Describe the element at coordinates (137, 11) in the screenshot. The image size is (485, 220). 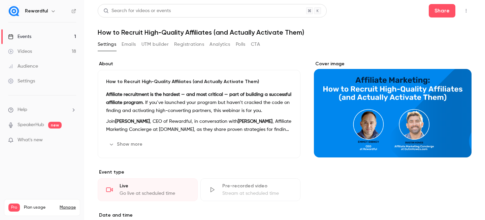
I see `div: Search for videos or events` at that location.